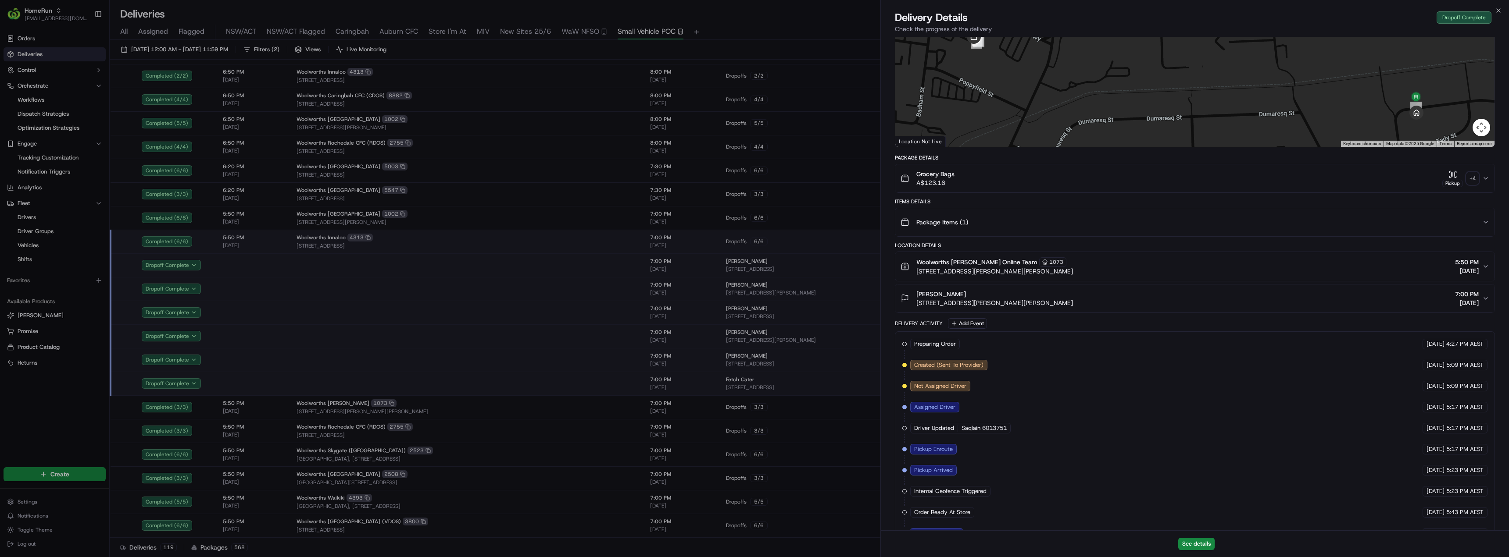 The height and width of the screenshot is (557, 1509). What do you see at coordinates (933, 450) in the screenshot?
I see `span: Pickup Enroute` at bounding box center [933, 450].